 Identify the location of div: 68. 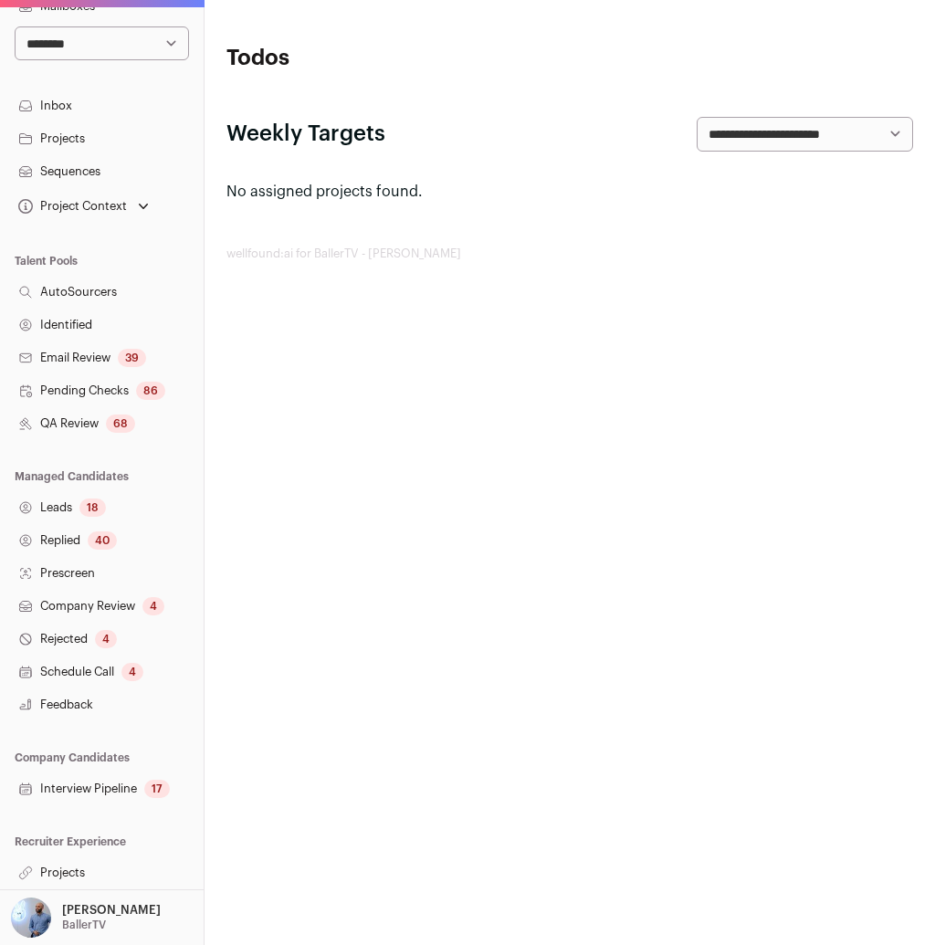
(121, 424).